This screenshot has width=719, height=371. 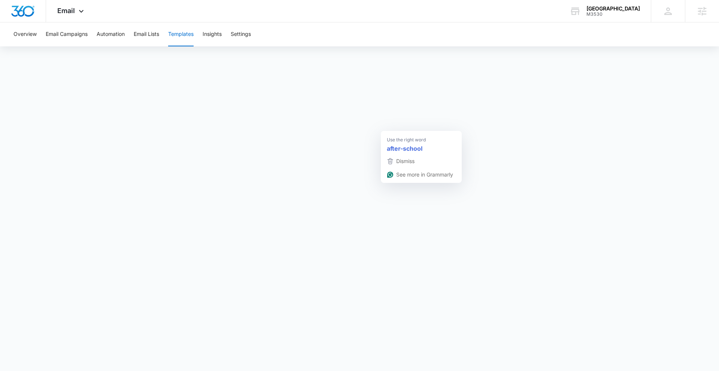 What do you see at coordinates (66, 10) in the screenshot?
I see `span: Email` at bounding box center [66, 10].